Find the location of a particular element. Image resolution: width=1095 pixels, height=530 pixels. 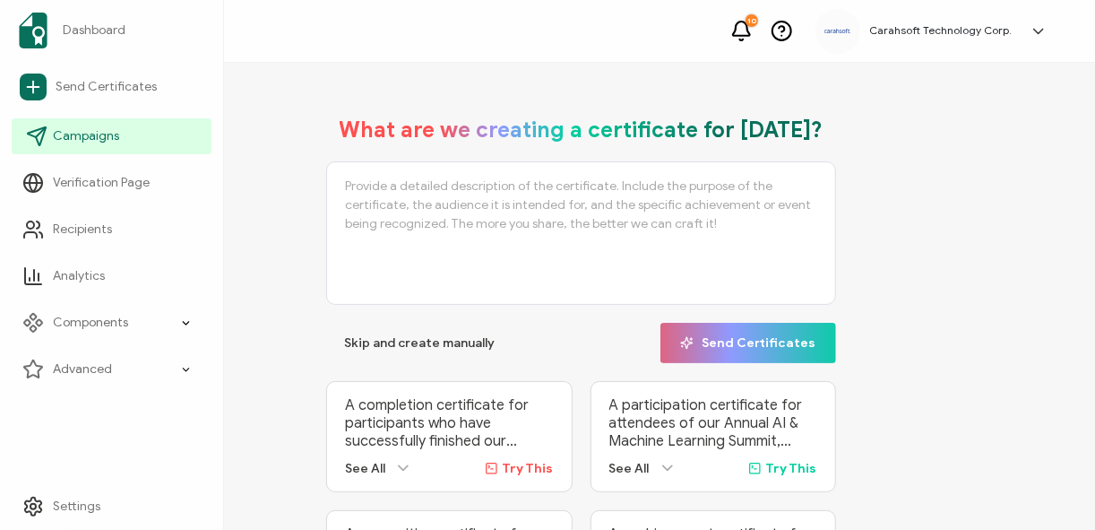

p: A completion certificate for participants who have successfully finished our ‘Advanced Digital Ma... is located at coordinates (449, 423).